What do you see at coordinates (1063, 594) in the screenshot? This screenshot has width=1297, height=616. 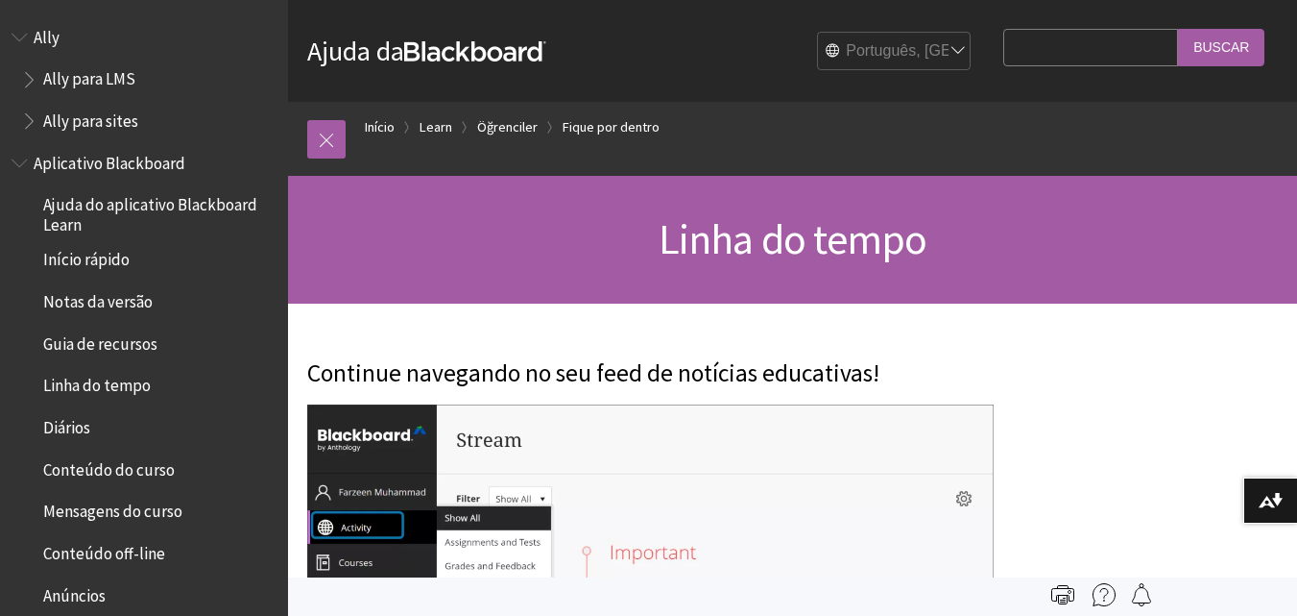 I see `img: Print` at bounding box center [1063, 594].